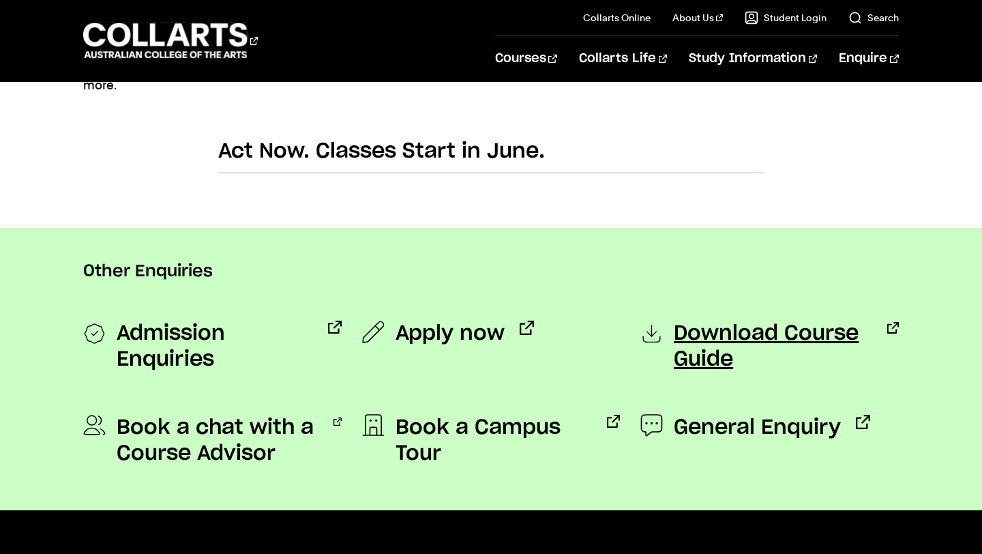 The height and width of the screenshot is (554, 982). Describe the element at coordinates (698, 18) in the screenshot. I see `a: About Us` at that location.